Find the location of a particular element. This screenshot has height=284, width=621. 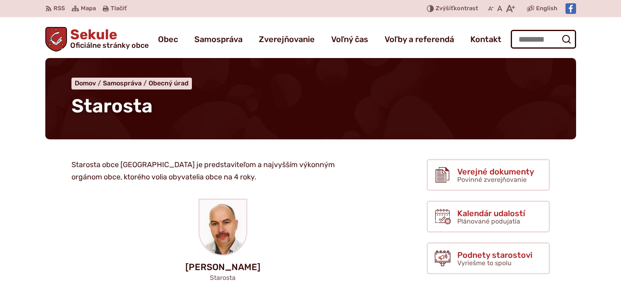

img: starosta is located at coordinates (223, 227).